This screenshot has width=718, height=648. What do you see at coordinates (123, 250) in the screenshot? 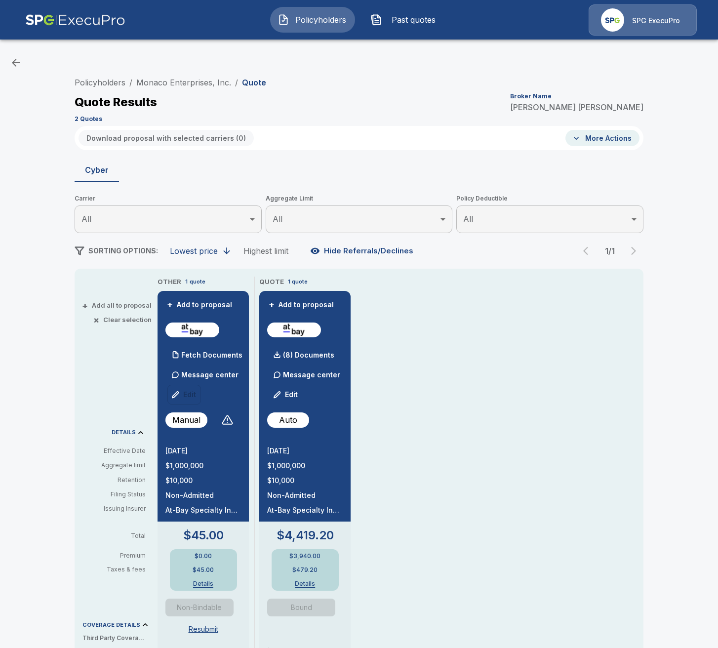
I see `span: SORTING OPTIONS:` at bounding box center [123, 250].